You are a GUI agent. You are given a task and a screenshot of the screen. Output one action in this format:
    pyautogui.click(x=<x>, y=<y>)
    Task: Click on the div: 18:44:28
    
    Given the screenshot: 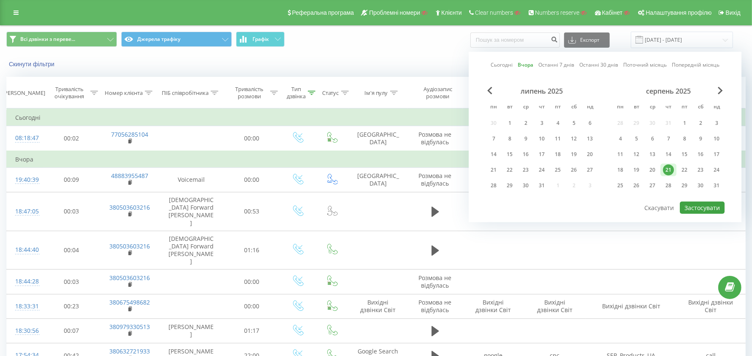 What is the action you would take?
    pyautogui.click(x=25, y=282)
    